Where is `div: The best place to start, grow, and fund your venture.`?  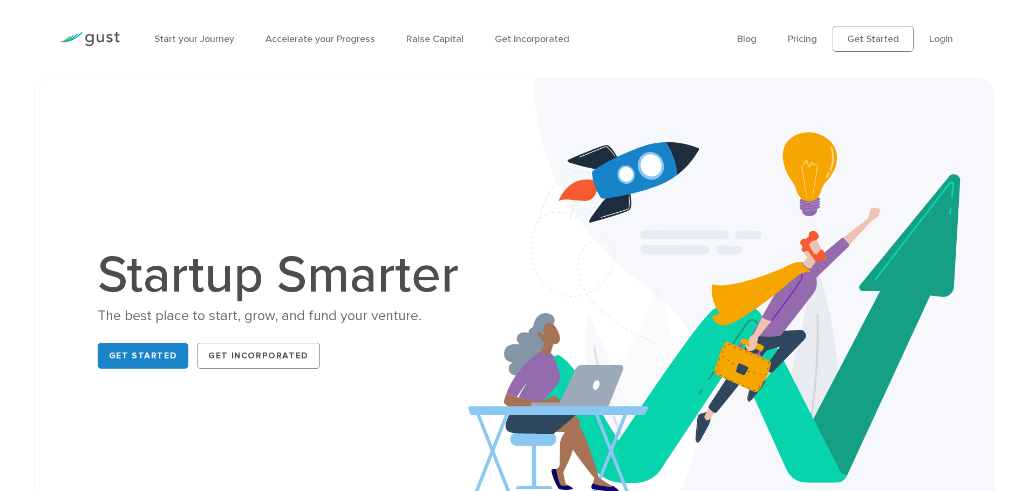
div: The best place to start, grow, and fund your venture. is located at coordinates (284, 316).